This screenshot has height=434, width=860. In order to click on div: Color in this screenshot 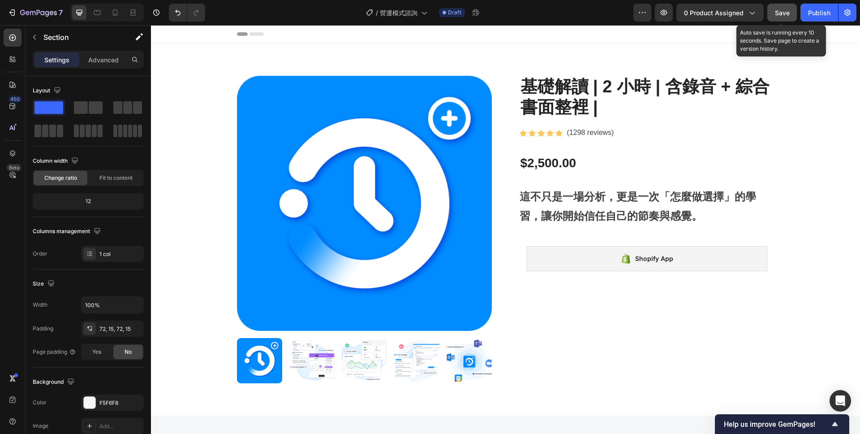, I will do `click(39, 402)`.